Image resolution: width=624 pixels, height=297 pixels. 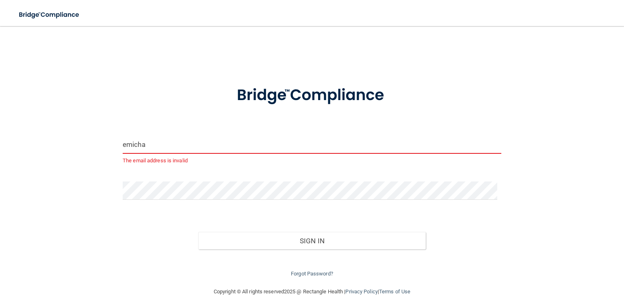 I want to click on a: Terms of Use, so click(x=395, y=291).